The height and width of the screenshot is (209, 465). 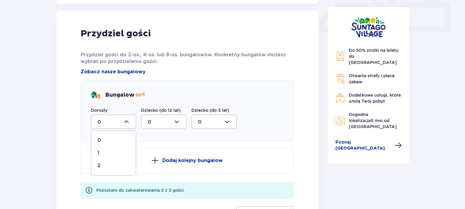 I want to click on p: Bungalow, so click(x=125, y=95).